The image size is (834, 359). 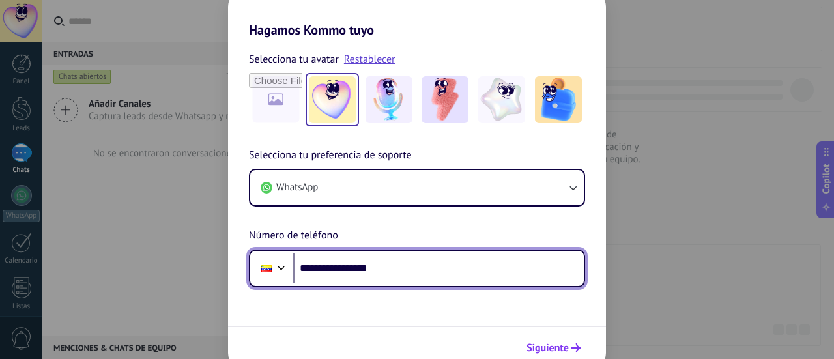 What do you see at coordinates (266, 268) in the screenshot?
I see `div: Venezuela: + 58` at bounding box center [266, 268].